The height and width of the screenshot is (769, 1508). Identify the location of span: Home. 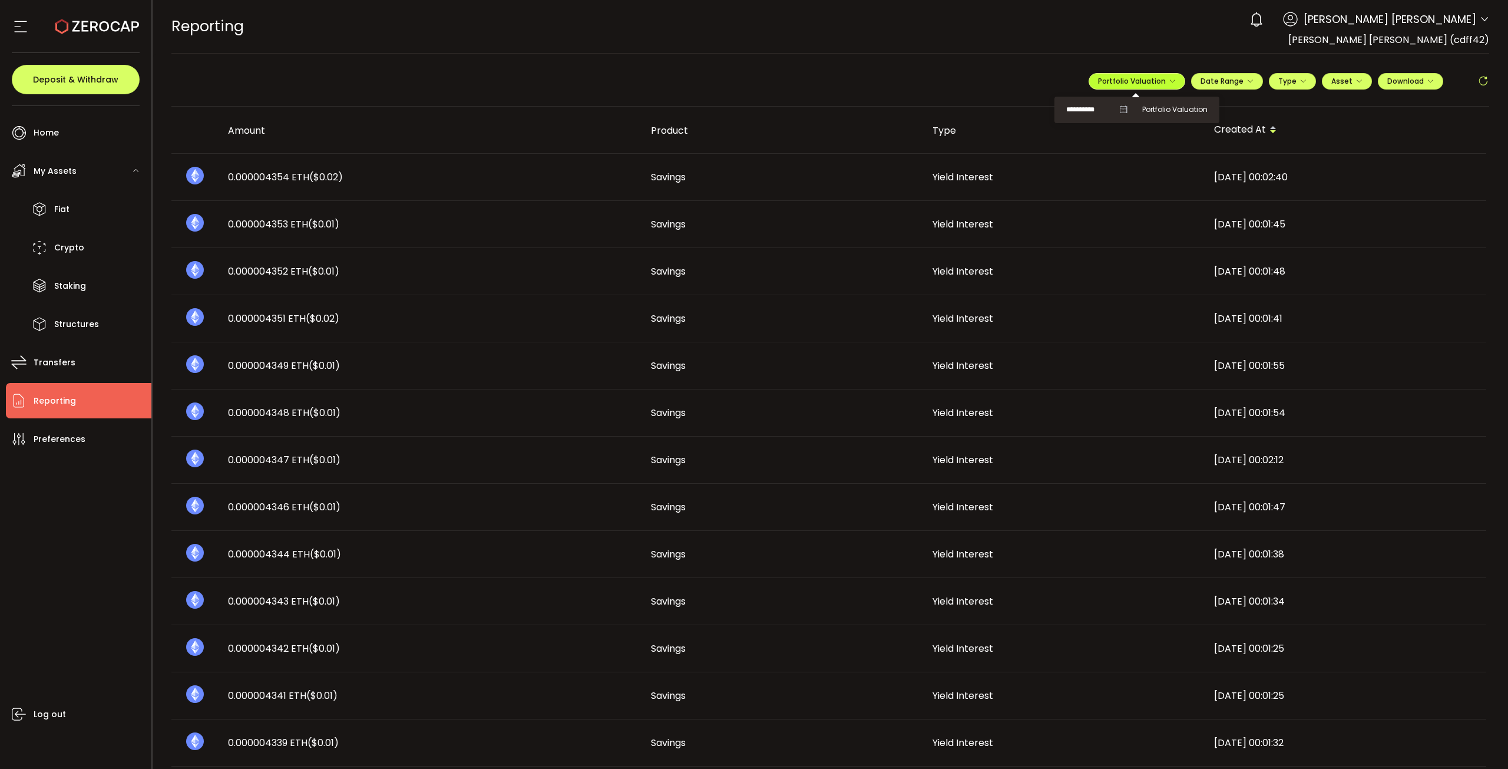
(46, 133).